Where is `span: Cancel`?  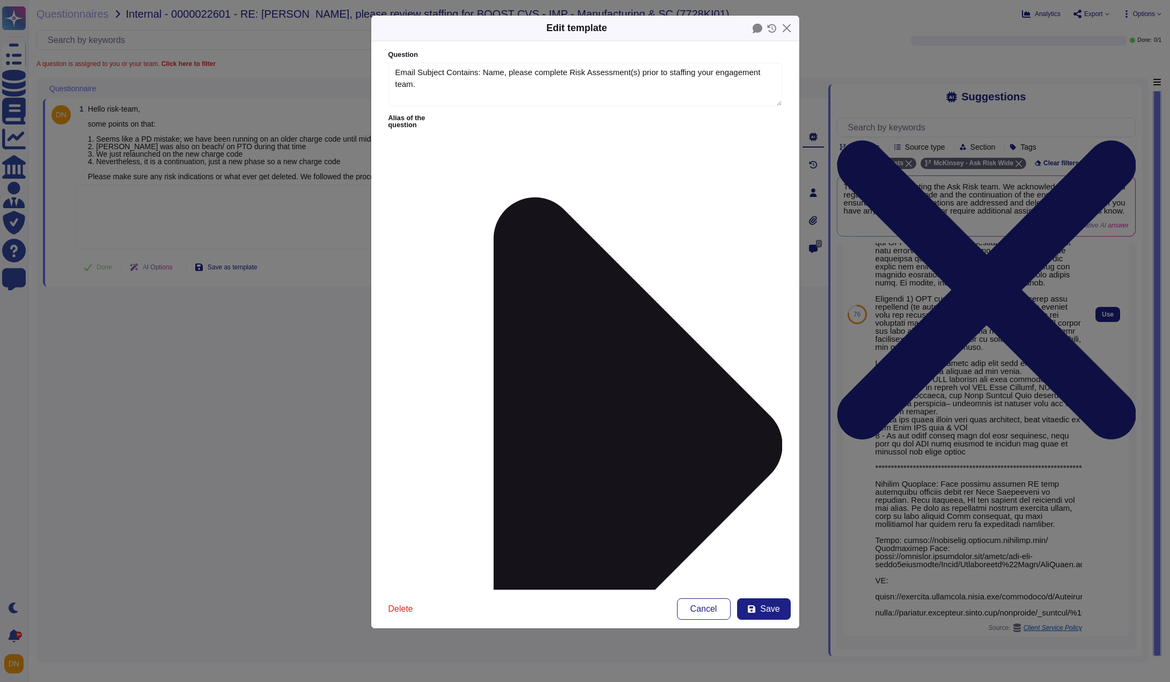
span: Cancel is located at coordinates (704, 609).